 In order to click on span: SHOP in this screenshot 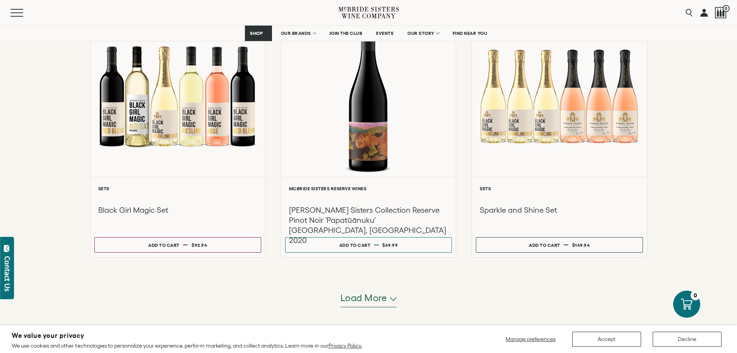, I will do `click(257, 33)`.